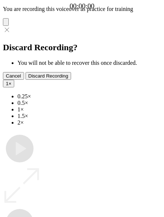 The width and height of the screenshot is (164, 217). I want to click on li: 2×, so click(89, 123).